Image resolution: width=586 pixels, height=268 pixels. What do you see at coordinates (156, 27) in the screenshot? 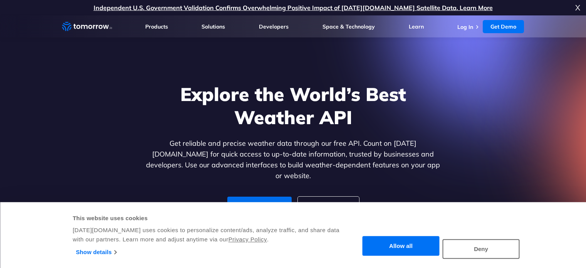
I see `a: Products` at bounding box center [156, 27].